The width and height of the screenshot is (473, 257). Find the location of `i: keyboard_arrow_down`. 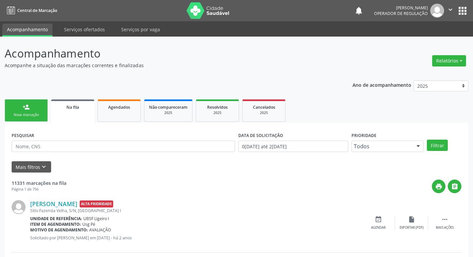

i: keyboard_arrow_down is located at coordinates (44, 167).